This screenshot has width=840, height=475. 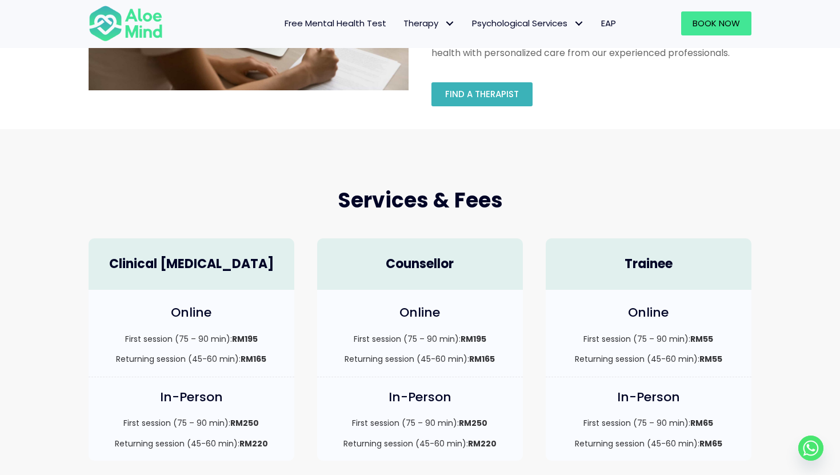 I want to click on img: Aloe mind Logo, so click(x=126, y=23).